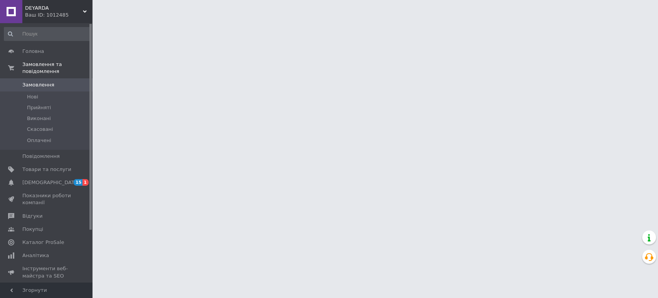 This screenshot has width=658, height=298. I want to click on span: Покупці, so click(33, 229).